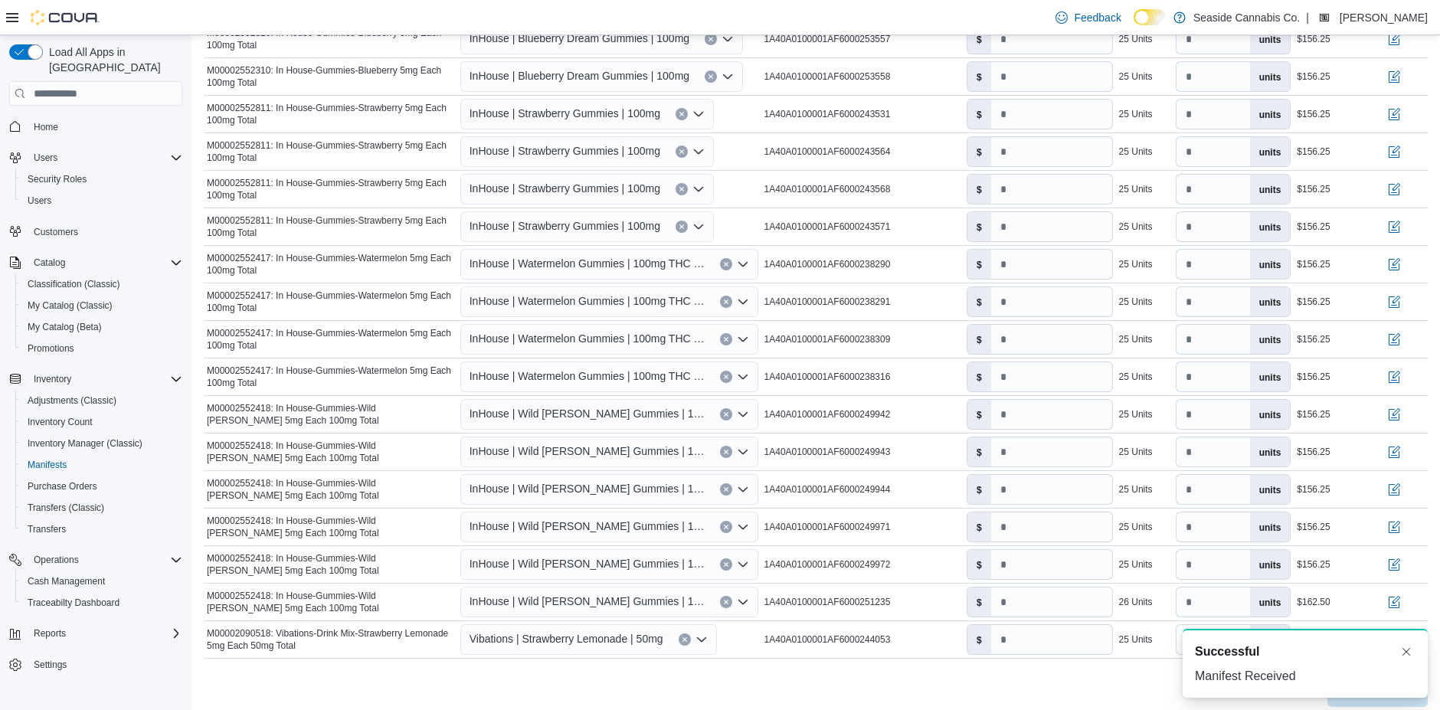  I want to click on span: Classification (Classic), so click(102, 284).